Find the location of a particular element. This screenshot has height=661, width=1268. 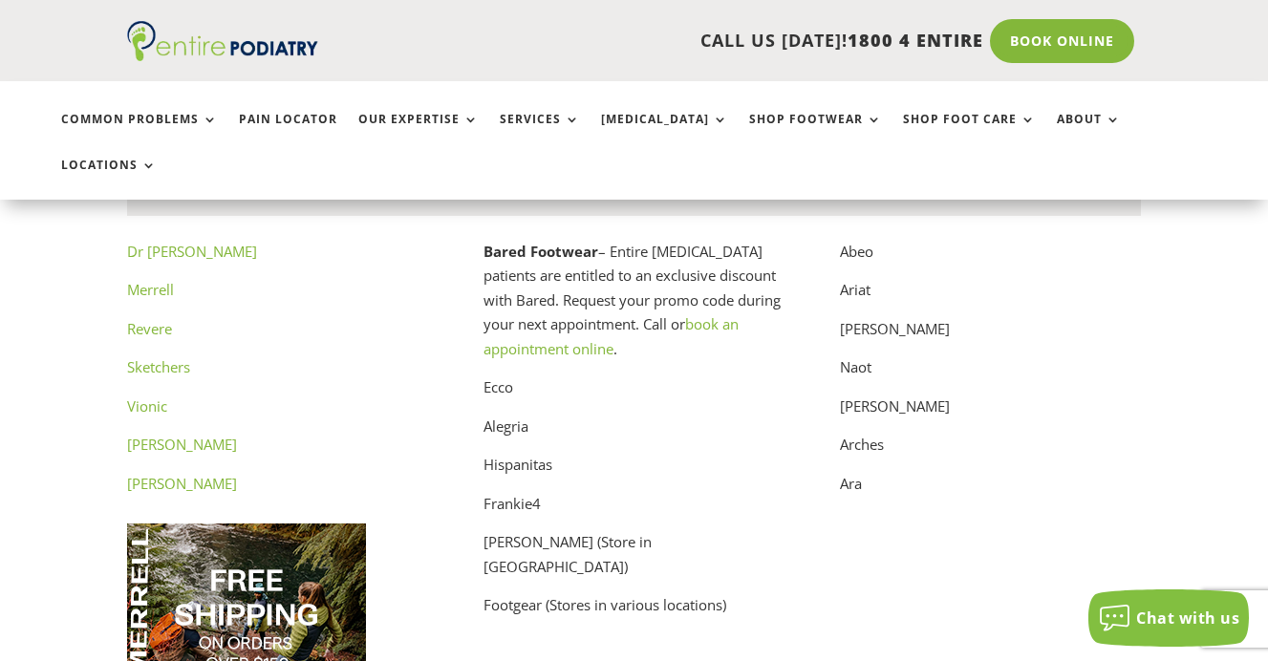

a: About is located at coordinates (1088, 133).